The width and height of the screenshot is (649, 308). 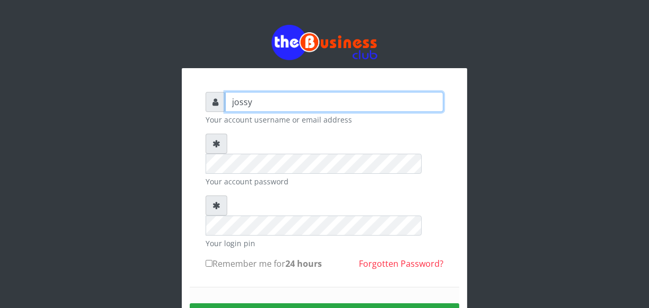 I want to click on input: Remember me for24 hours, so click(x=209, y=263).